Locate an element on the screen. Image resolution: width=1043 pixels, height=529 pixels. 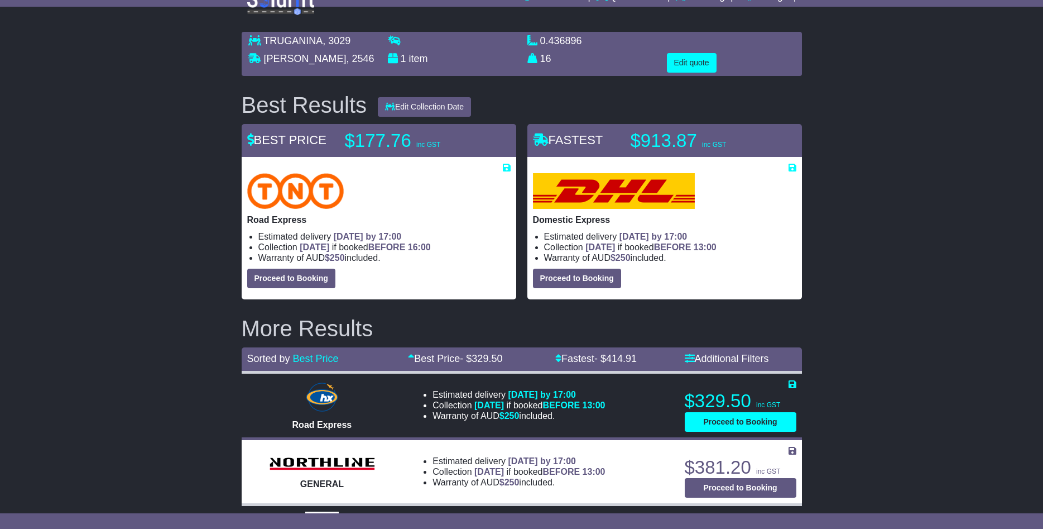
span: Road Express is located at coordinates (322, 424).